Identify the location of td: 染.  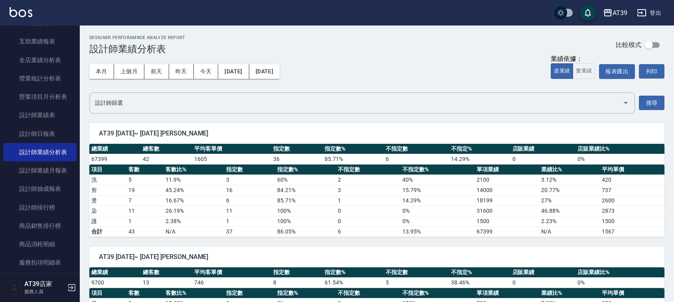
(108, 211).